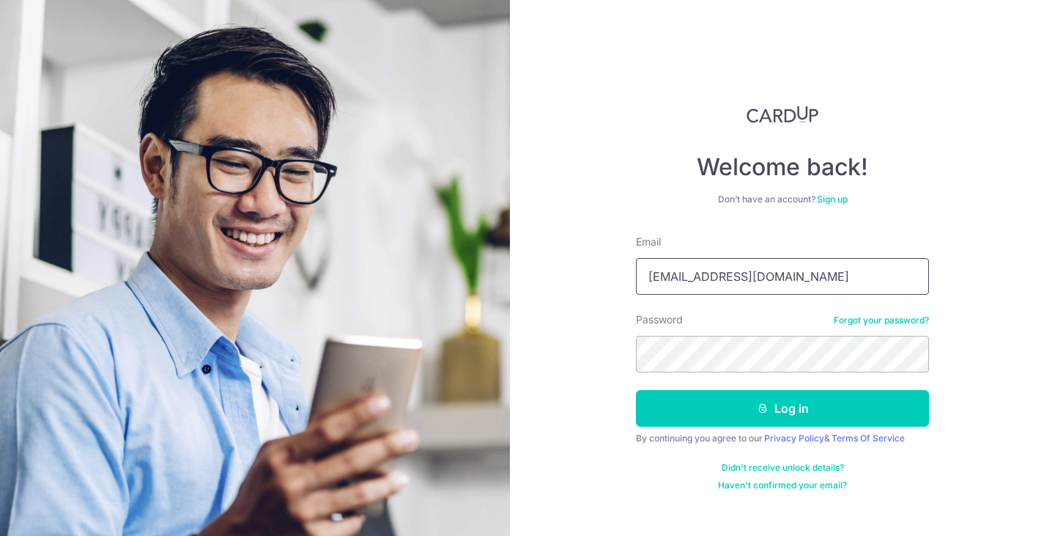 Image resolution: width=1055 pixels, height=536 pixels. I want to click on label: Password, so click(660, 320).